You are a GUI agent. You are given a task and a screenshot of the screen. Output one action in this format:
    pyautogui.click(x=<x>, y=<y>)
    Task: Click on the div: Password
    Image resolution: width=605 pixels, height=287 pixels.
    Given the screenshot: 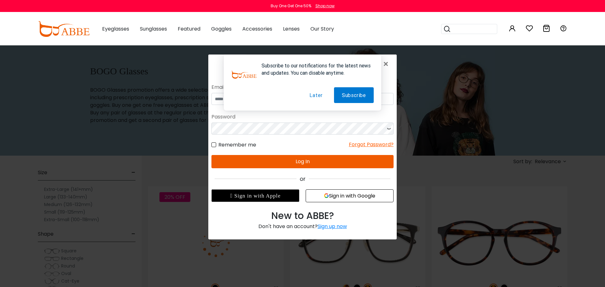 What is the action you would take?
    pyautogui.click(x=94, y=62)
    